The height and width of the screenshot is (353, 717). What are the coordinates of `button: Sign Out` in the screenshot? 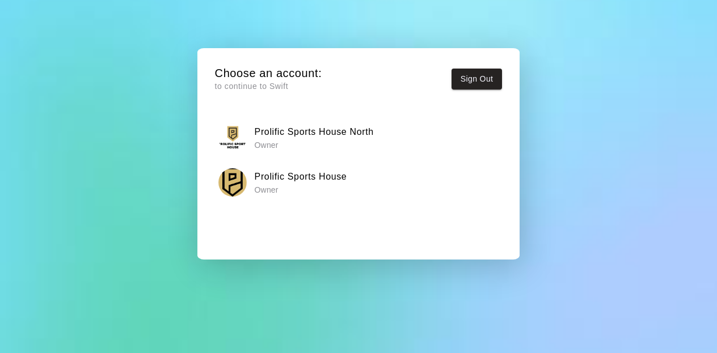 It's located at (477, 79).